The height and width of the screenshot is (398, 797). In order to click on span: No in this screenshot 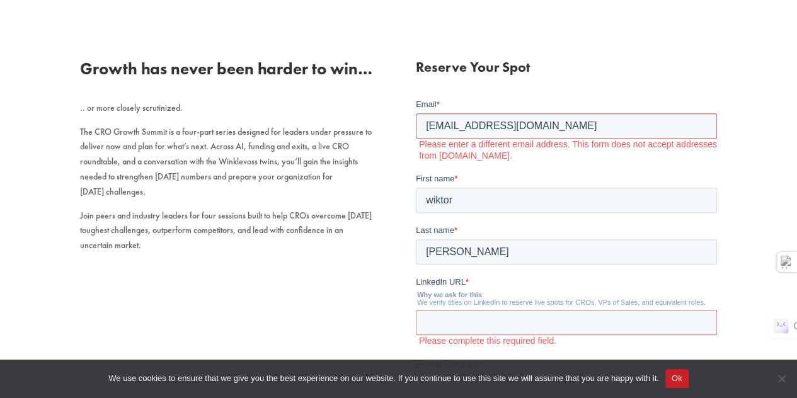, I will do `click(782, 379)`.